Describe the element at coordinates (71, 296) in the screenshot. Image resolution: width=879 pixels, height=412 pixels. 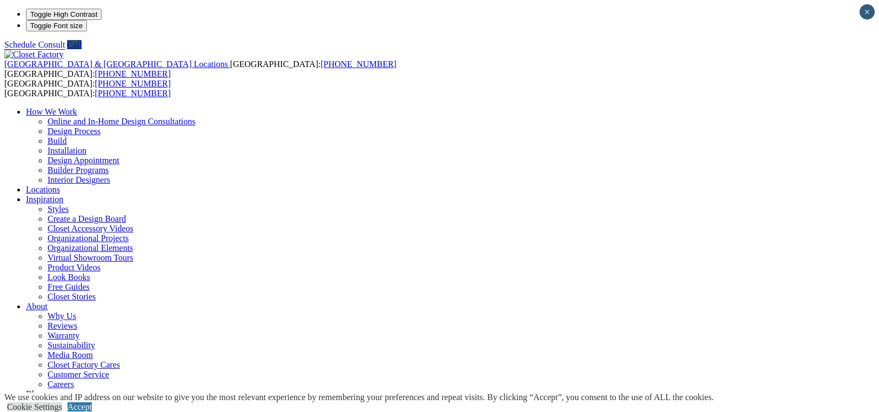
I see `a: Closet Stories` at that location.